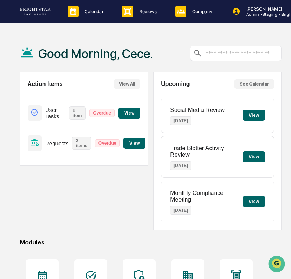 The image size is (291, 279). Describe the element at coordinates (254, 84) in the screenshot. I see `a: See Calendar` at that location.